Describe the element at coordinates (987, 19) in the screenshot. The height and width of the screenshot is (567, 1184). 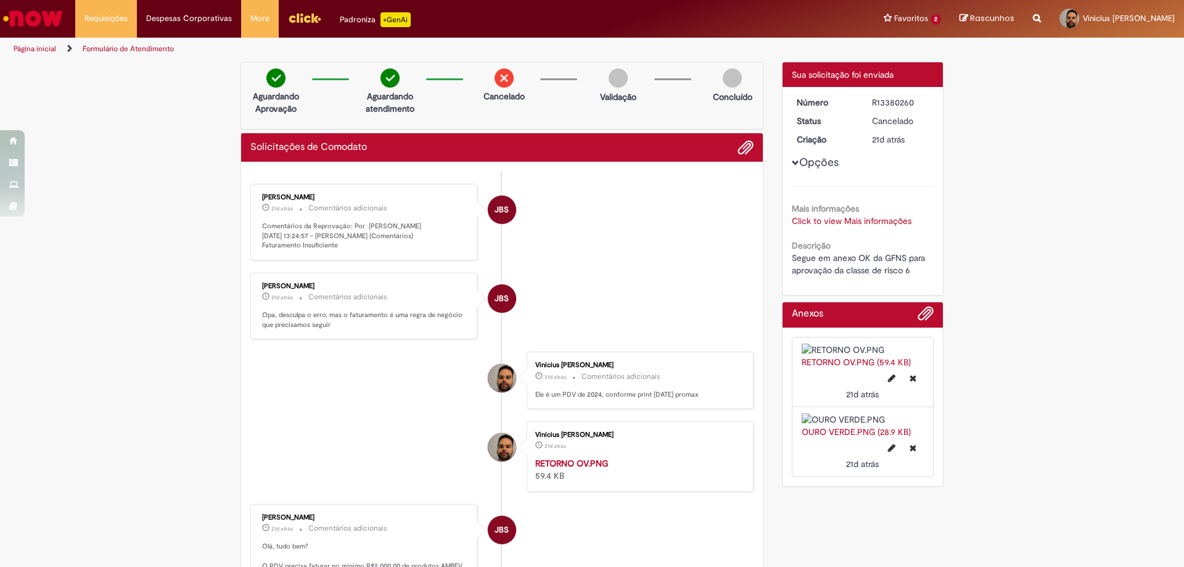
I see `a: Rascunhos` at that location.